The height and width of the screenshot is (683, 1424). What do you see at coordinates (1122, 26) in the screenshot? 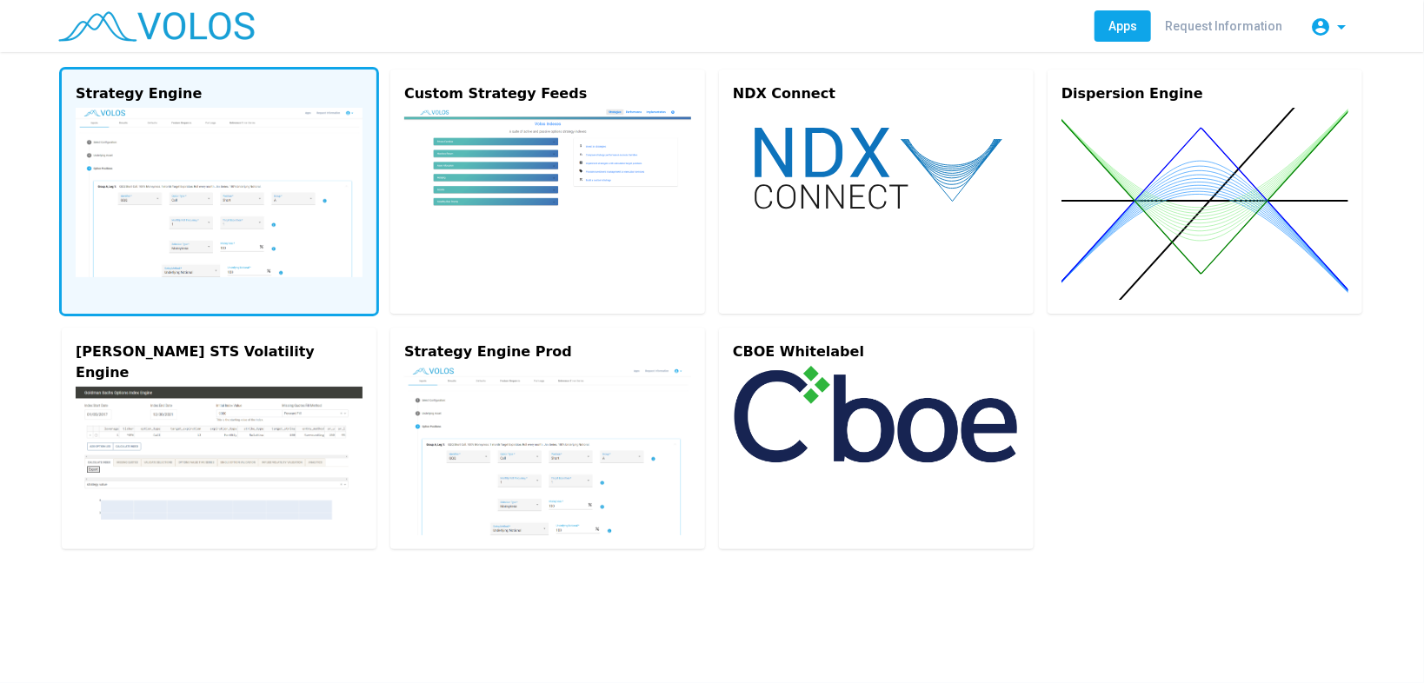
I see `a: Apps` at bounding box center [1122, 26].